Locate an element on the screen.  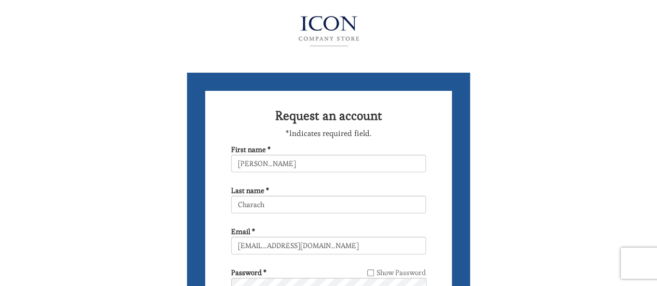
label: Show Password is located at coordinates (396, 273).